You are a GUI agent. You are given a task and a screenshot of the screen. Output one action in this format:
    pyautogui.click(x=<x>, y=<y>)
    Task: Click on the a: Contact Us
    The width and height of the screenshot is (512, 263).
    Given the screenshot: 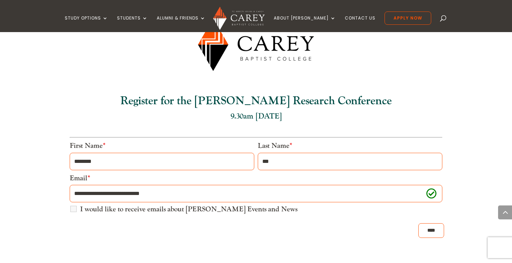 What is the action you would take?
    pyautogui.click(x=360, y=24)
    